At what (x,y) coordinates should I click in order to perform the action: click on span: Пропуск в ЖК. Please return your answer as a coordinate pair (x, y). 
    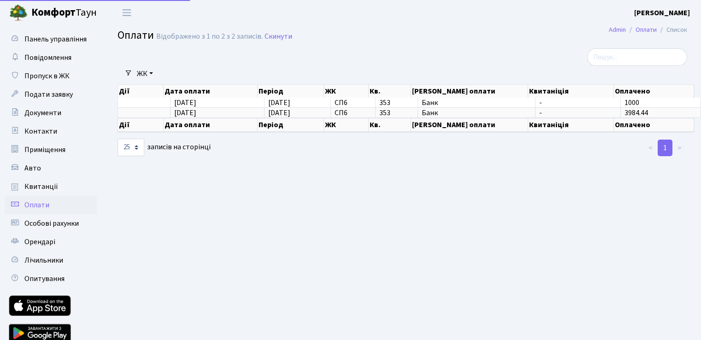
    Looking at the image, I should click on (47, 76).